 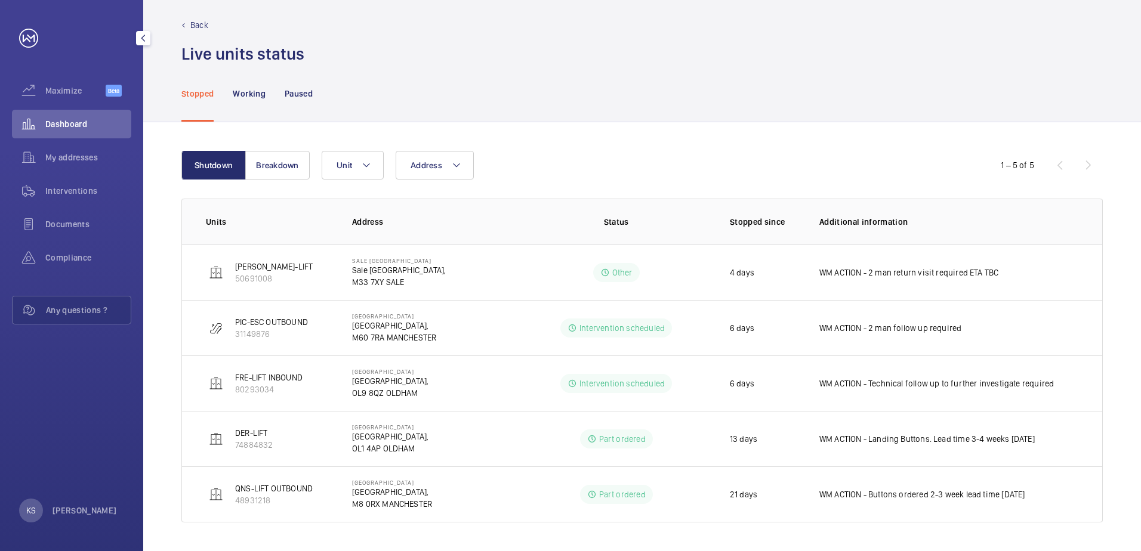 What do you see at coordinates (274, 500) in the screenshot?
I see `p: 48931218` at bounding box center [274, 500].